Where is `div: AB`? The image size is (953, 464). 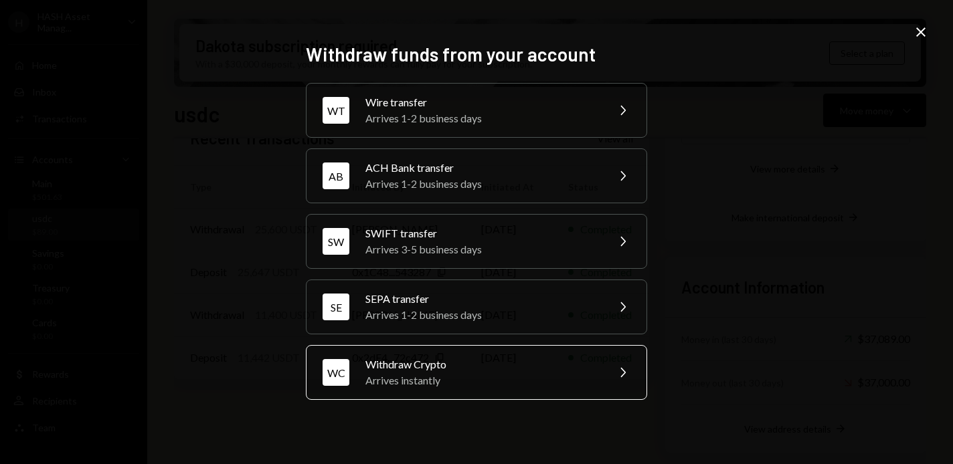
div: AB is located at coordinates (336, 176).